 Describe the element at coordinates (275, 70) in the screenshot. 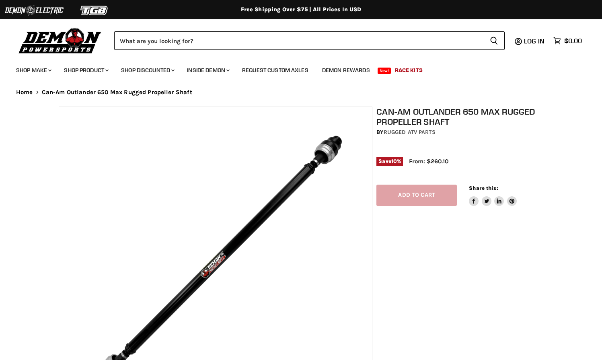

I see `a: Request Custom Axles` at that location.